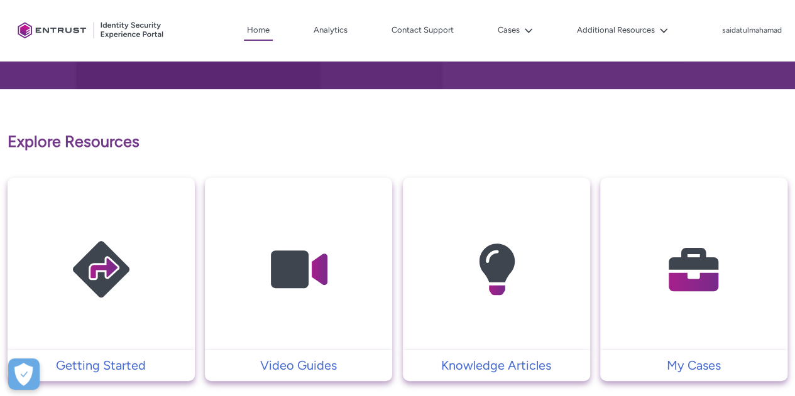 This screenshot has height=396, width=795. What do you see at coordinates (298, 366) in the screenshot?
I see `a: Video Guides` at bounding box center [298, 366].